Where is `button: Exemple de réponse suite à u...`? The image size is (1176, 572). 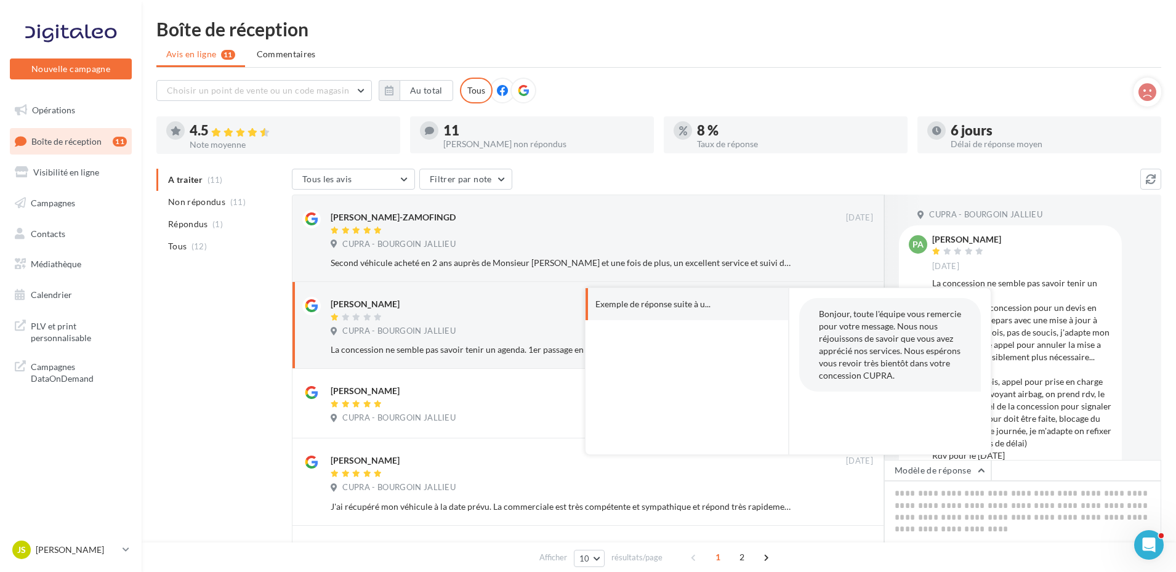 button: Exemple de réponse suite à u... is located at coordinates (670, 304).